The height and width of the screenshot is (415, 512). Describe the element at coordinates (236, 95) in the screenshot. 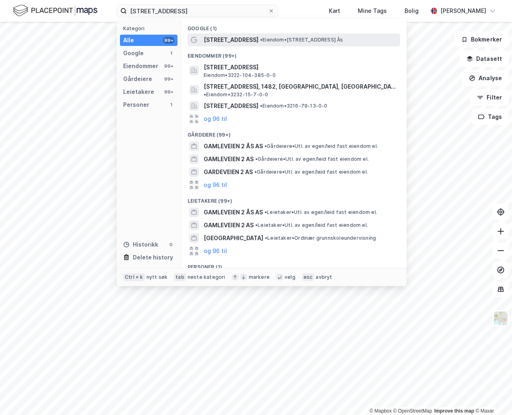

I see `span: Eiendom • 3232-15-7-0-0` at that location.